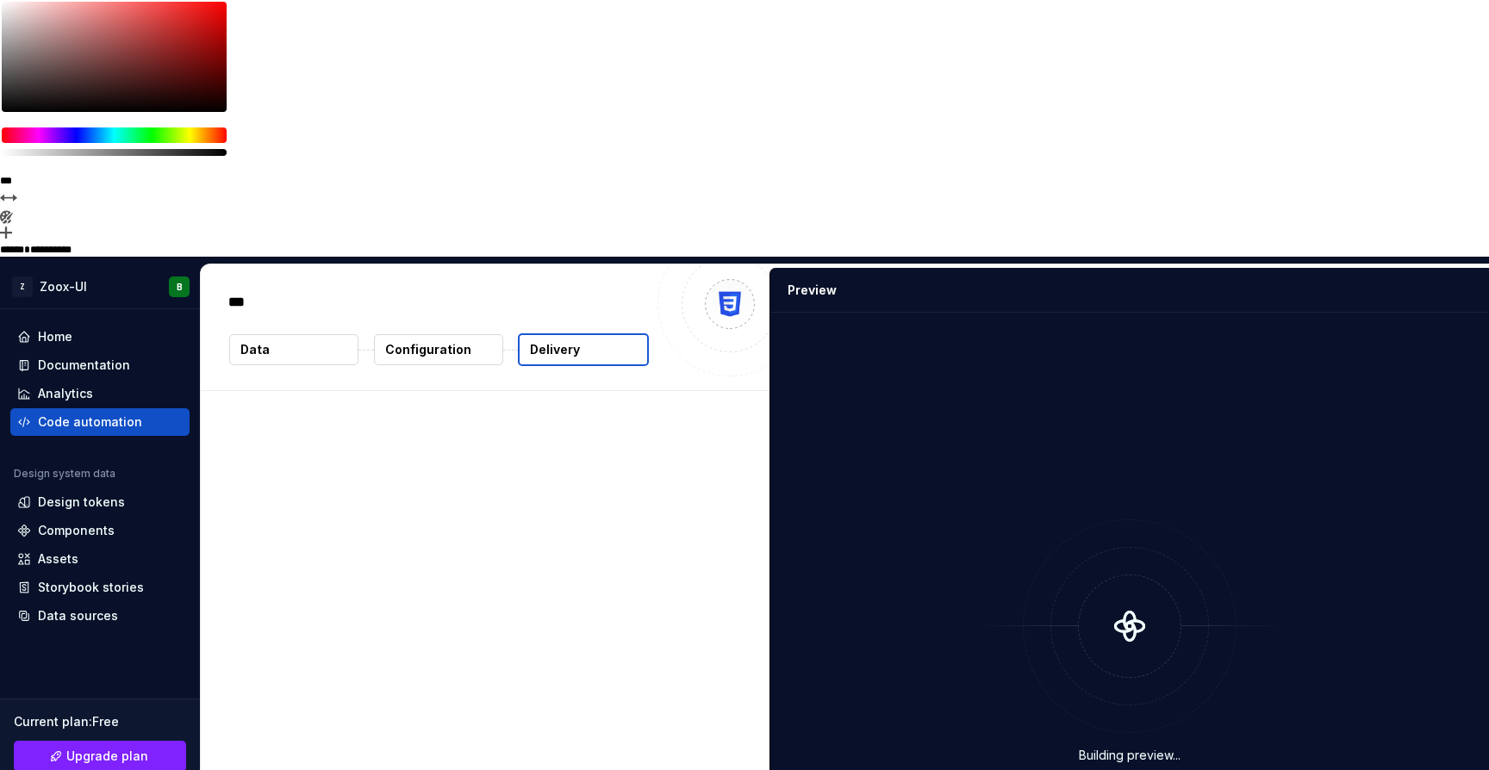 The image size is (1489, 770). Describe the element at coordinates (100, 722) in the screenshot. I see `div: Current plan : Free` at that location.